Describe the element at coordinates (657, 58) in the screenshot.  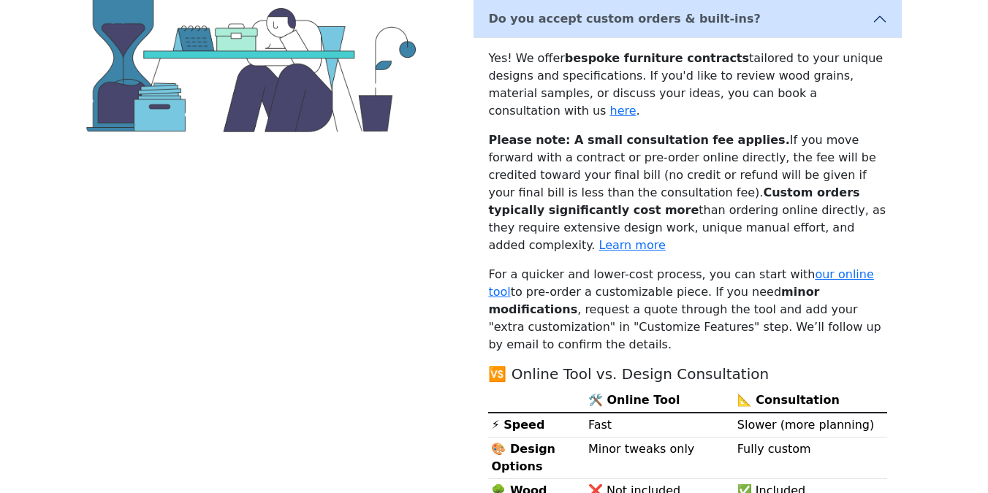
I see `b: bespoke furniture contracts` at that location.